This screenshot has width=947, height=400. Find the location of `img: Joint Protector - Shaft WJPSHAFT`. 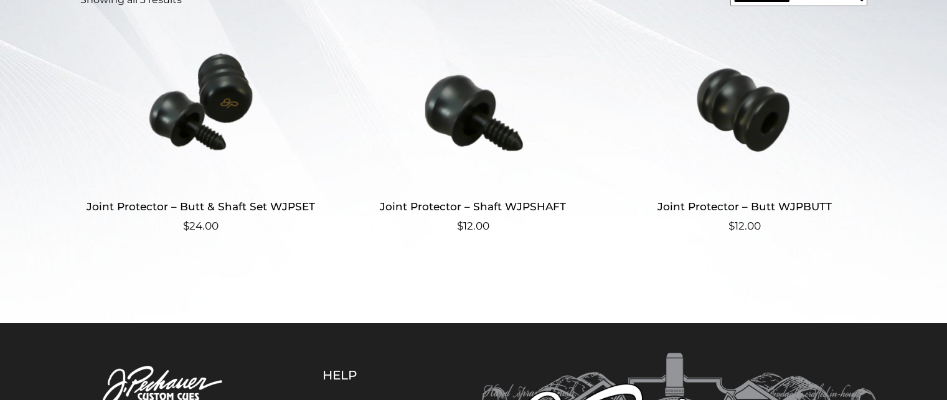

img: Joint Protector - Shaft WJPSHAFT is located at coordinates (473, 102).